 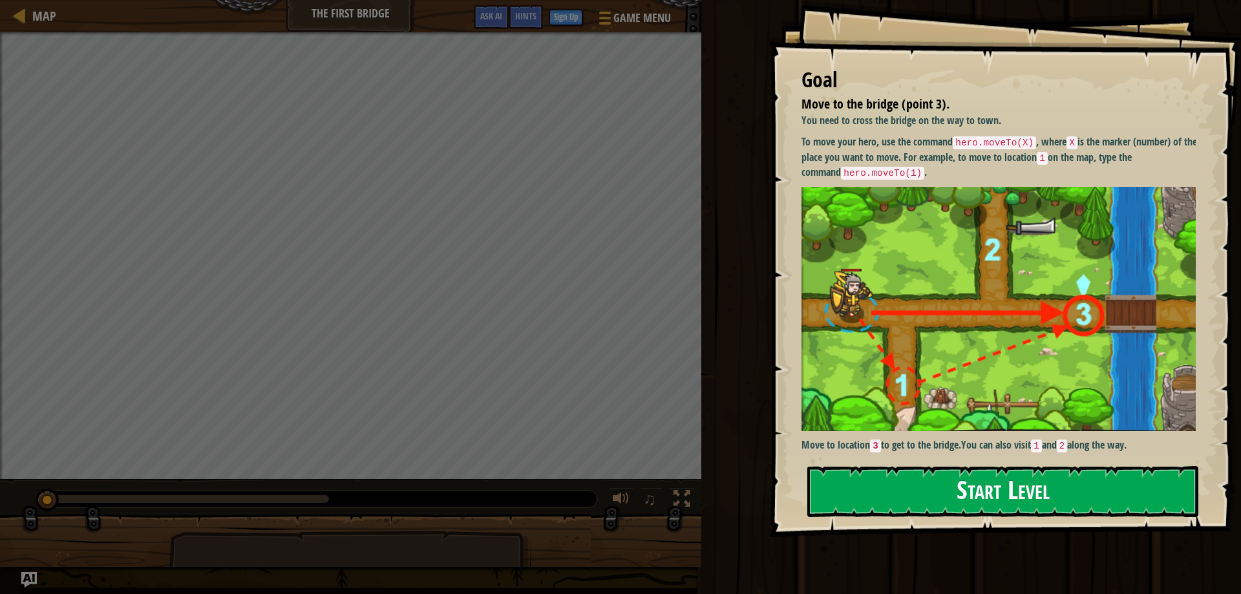 I want to click on a: Map, so click(x=41, y=16).